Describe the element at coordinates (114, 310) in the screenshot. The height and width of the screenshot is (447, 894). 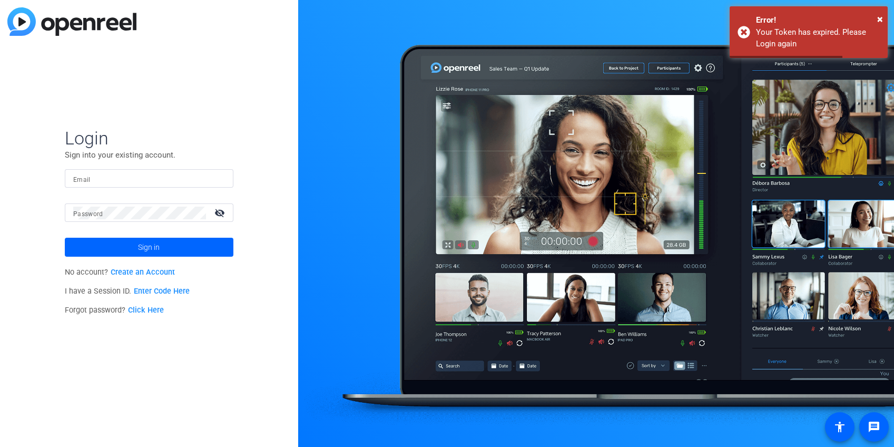
I see `span: Forgot password?` at that location.